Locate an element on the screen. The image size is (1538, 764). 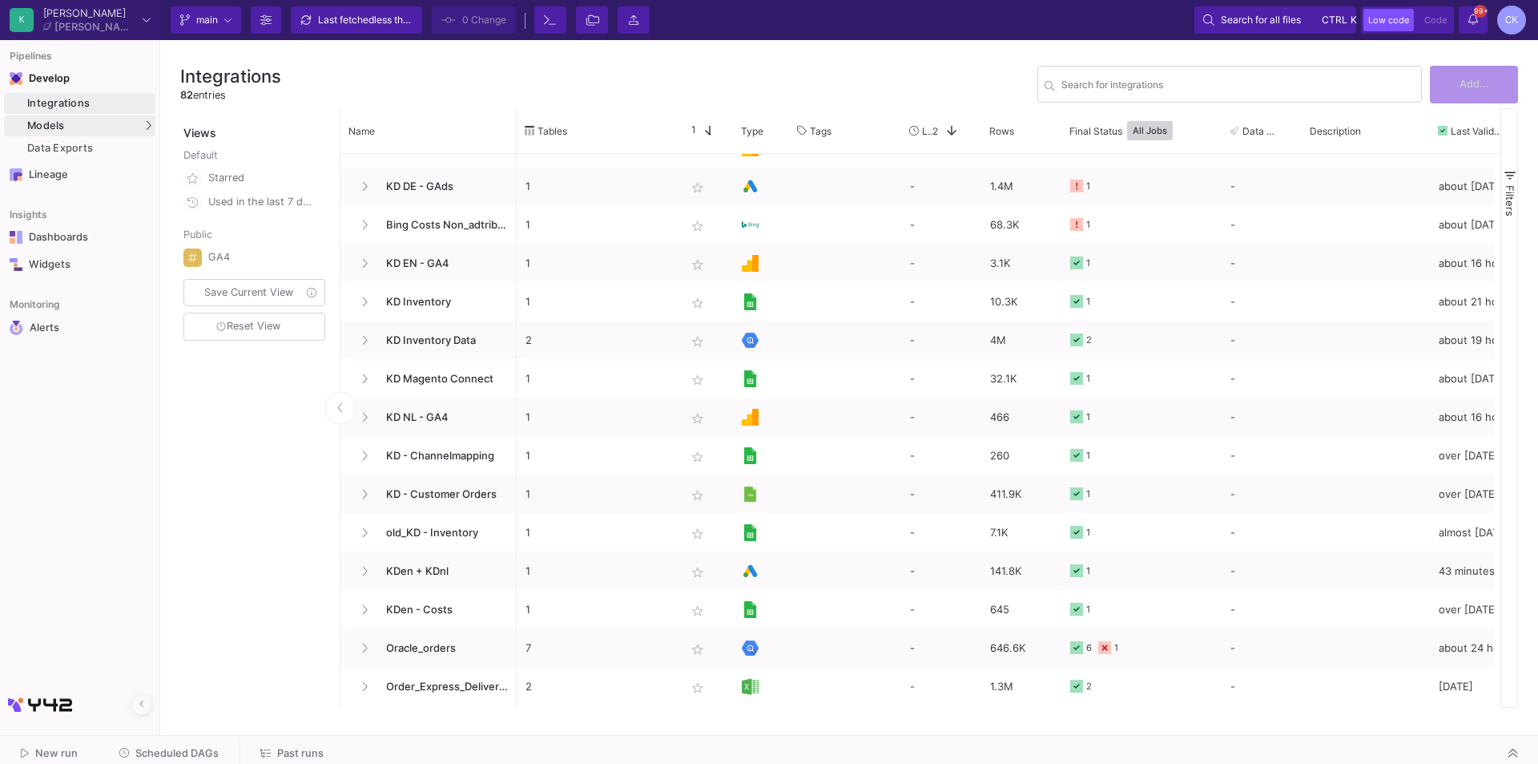
span: KD - Customer Orders is located at coordinates (442, 494).